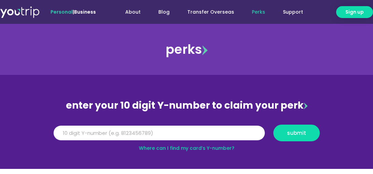 This screenshot has height=174, width=373. What do you see at coordinates (258, 12) in the screenshot?
I see `a: Perks` at bounding box center [258, 12].